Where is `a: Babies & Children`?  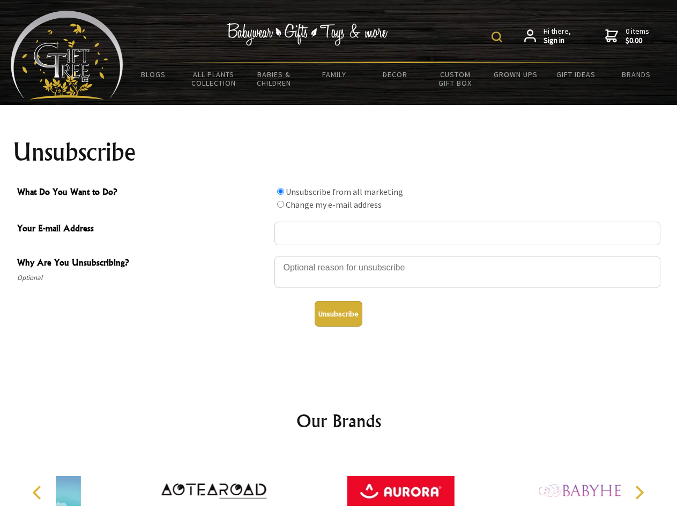
a: Babies & Children is located at coordinates (274, 79).